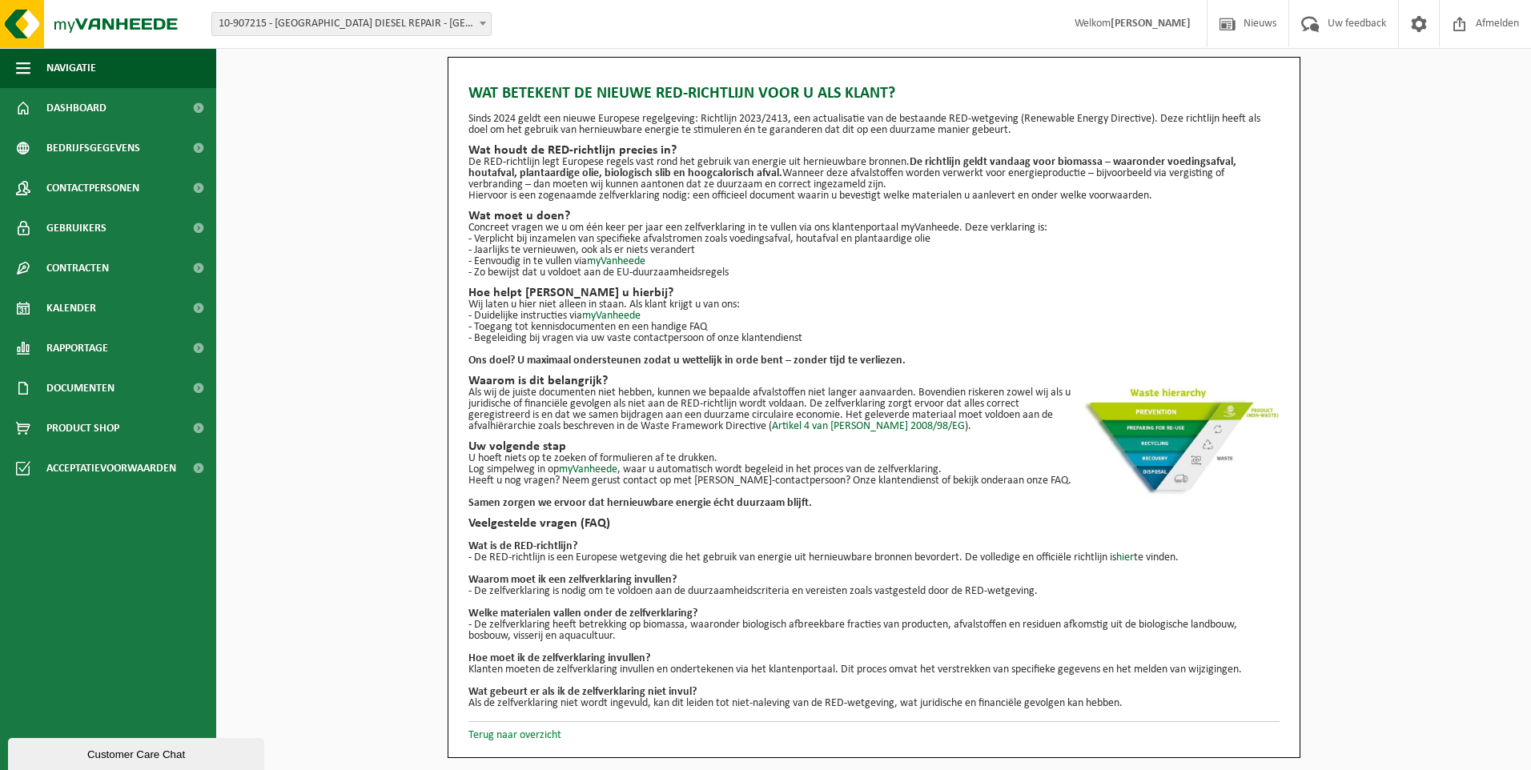 This screenshot has width=1531, height=770. I want to click on p: - De zelfverklaring is nodig om te voldoen aan de duurzaamheidscriteria en vereisten zoals vastge..., so click(874, 592).